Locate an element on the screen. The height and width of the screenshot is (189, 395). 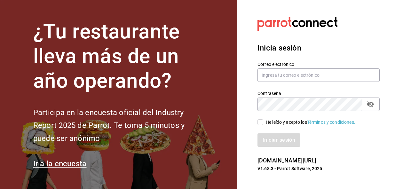
a: Ir a la encuesta is located at coordinates (60, 164).